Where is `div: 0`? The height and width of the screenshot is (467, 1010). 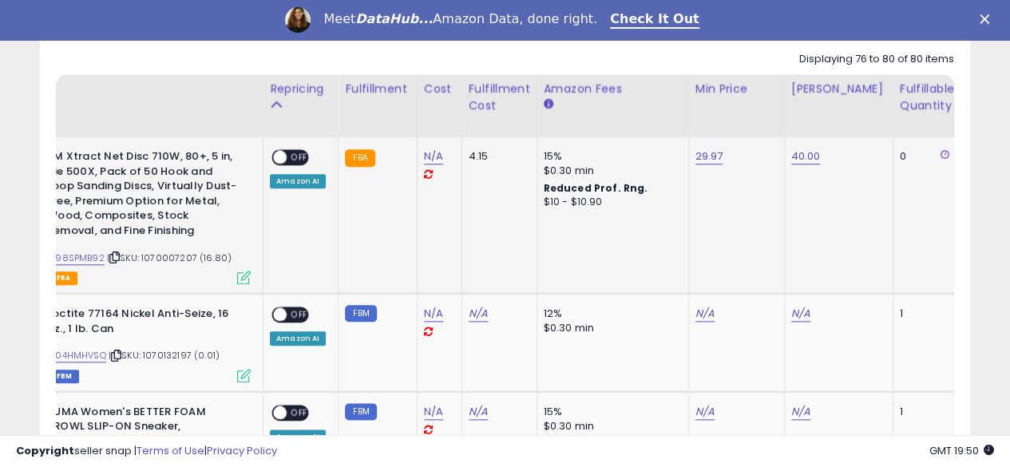 div: 0 is located at coordinates (925, 156).